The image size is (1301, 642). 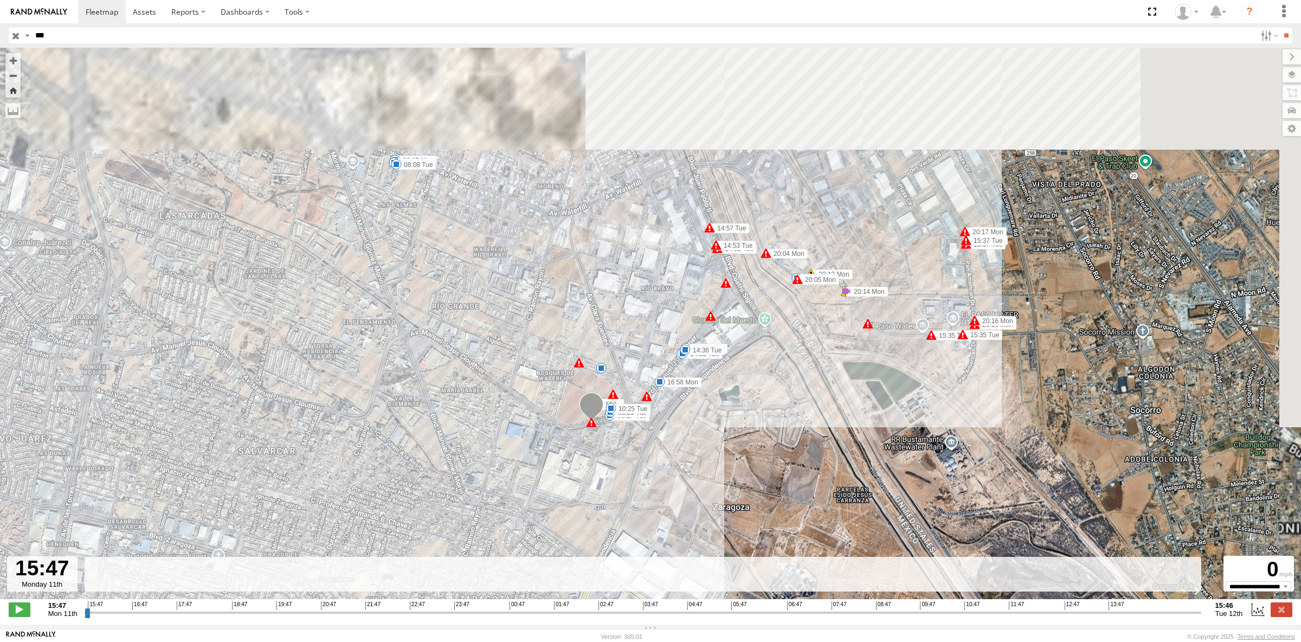 What do you see at coordinates (680, 382) in the screenshot?
I see `label: 16:58 Mon` at bounding box center [680, 382].